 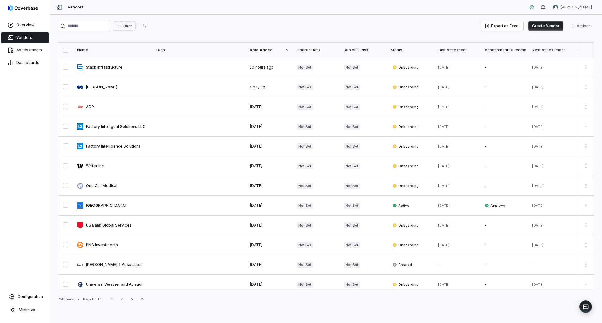 What do you see at coordinates (93, 300) in the screenshot?
I see `div: Page 1 of 11` at bounding box center [93, 300].